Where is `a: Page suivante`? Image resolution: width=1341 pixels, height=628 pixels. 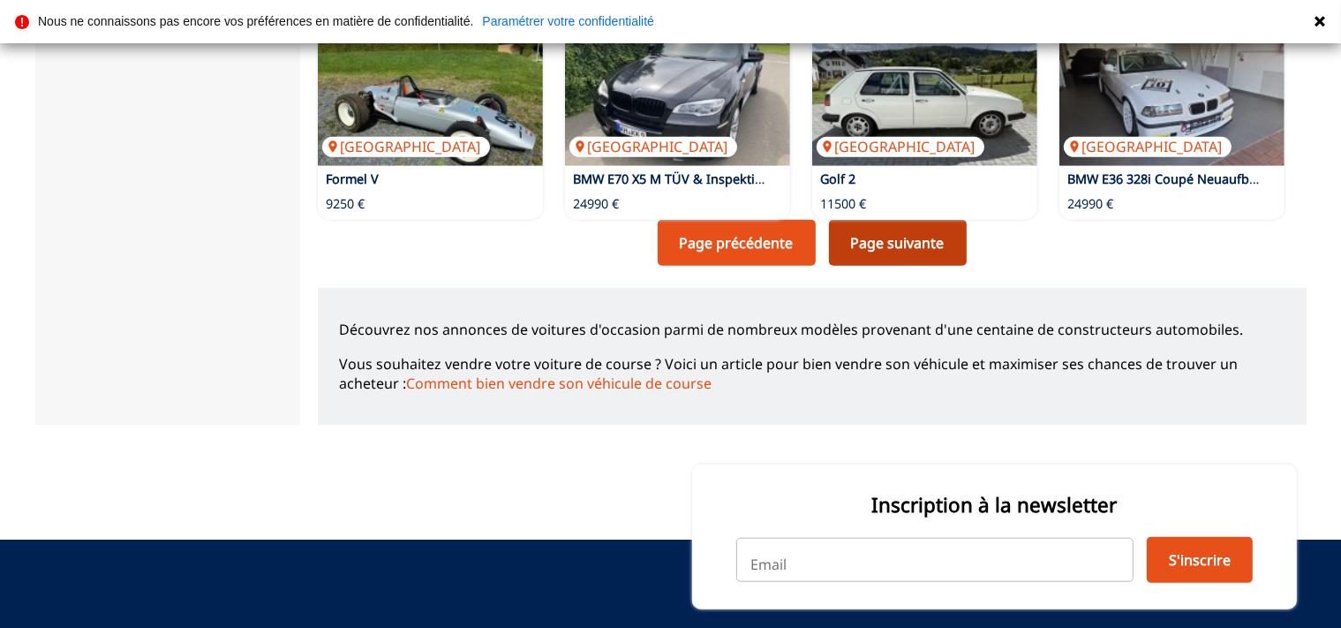 a: Page suivante is located at coordinates (898, 243).